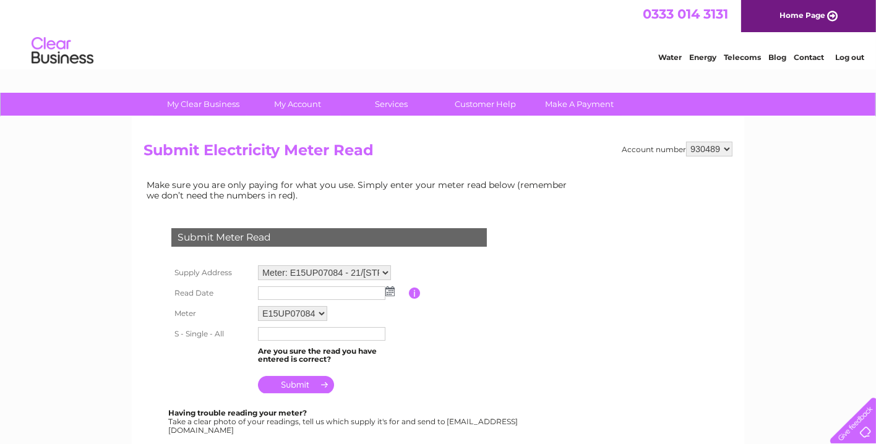 The image size is (876, 444). What do you see at coordinates (686, 14) in the screenshot?
I see `a: 0333 014 3131` at bounding box center [686, 14].